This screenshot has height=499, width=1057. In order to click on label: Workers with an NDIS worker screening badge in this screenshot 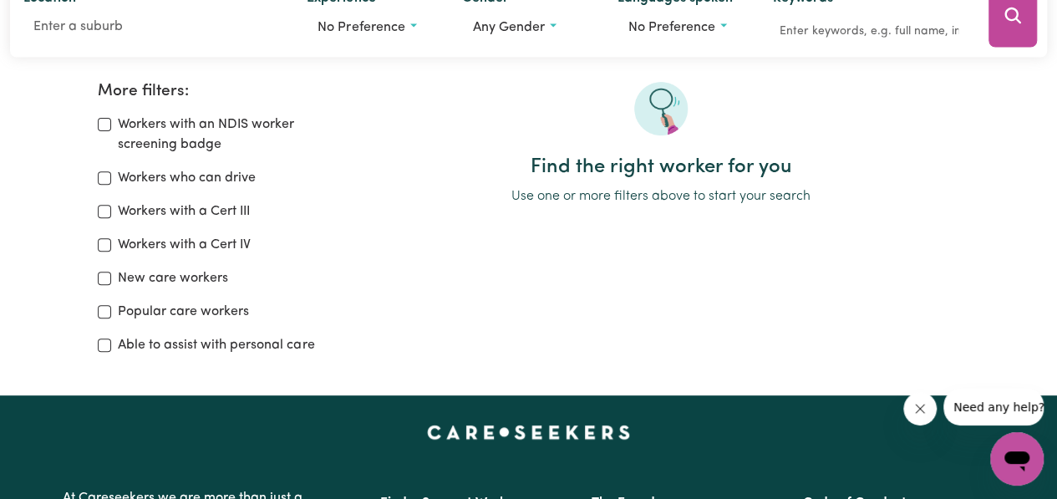, I will do `click(230, 134)`.